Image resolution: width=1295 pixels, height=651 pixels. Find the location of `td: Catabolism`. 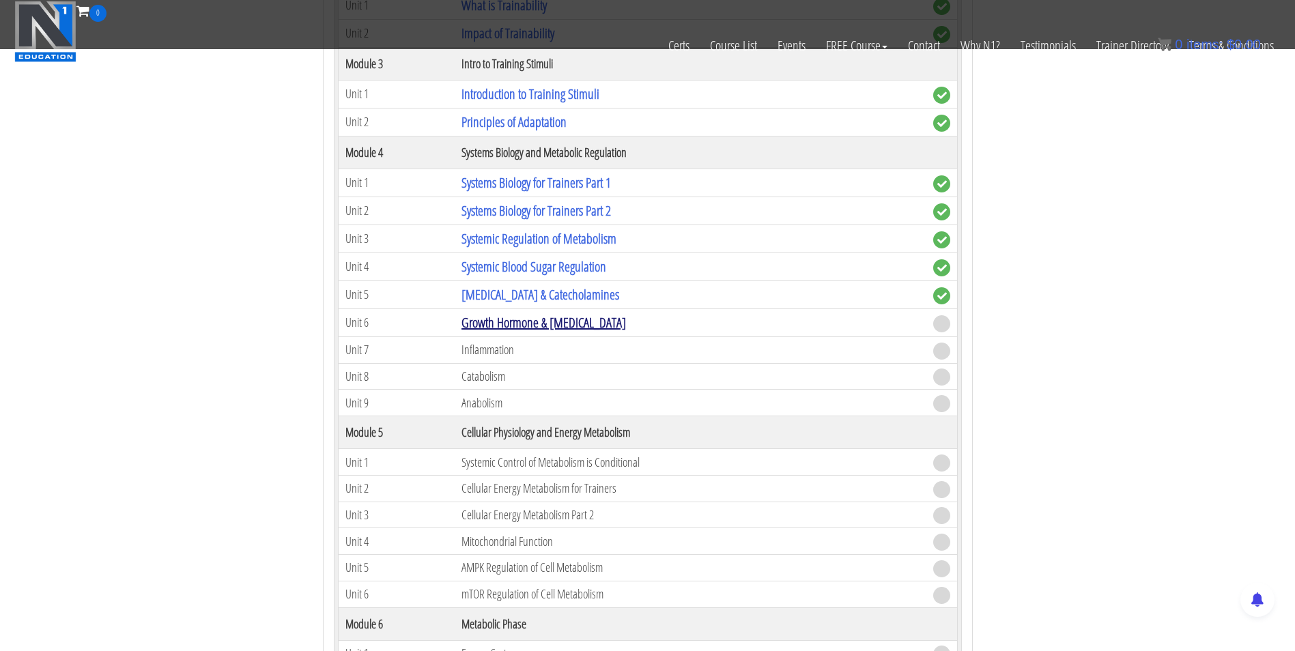

td: Catabolism is located at coordinates (690, 376).